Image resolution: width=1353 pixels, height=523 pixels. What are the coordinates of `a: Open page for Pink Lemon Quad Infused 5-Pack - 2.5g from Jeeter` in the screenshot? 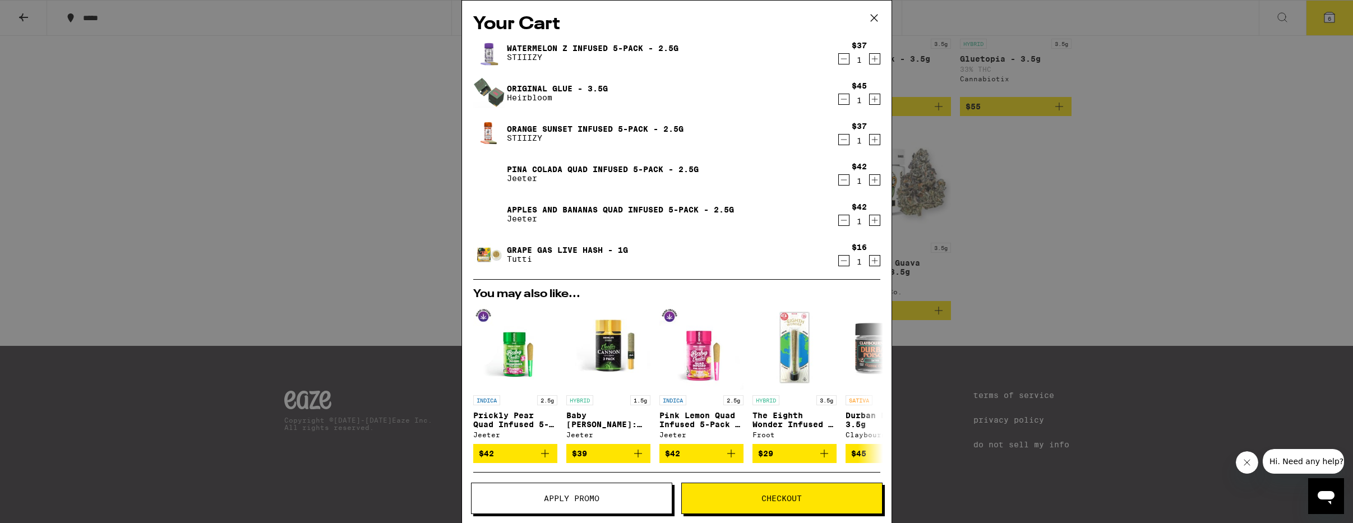 It's located at (701, 374).